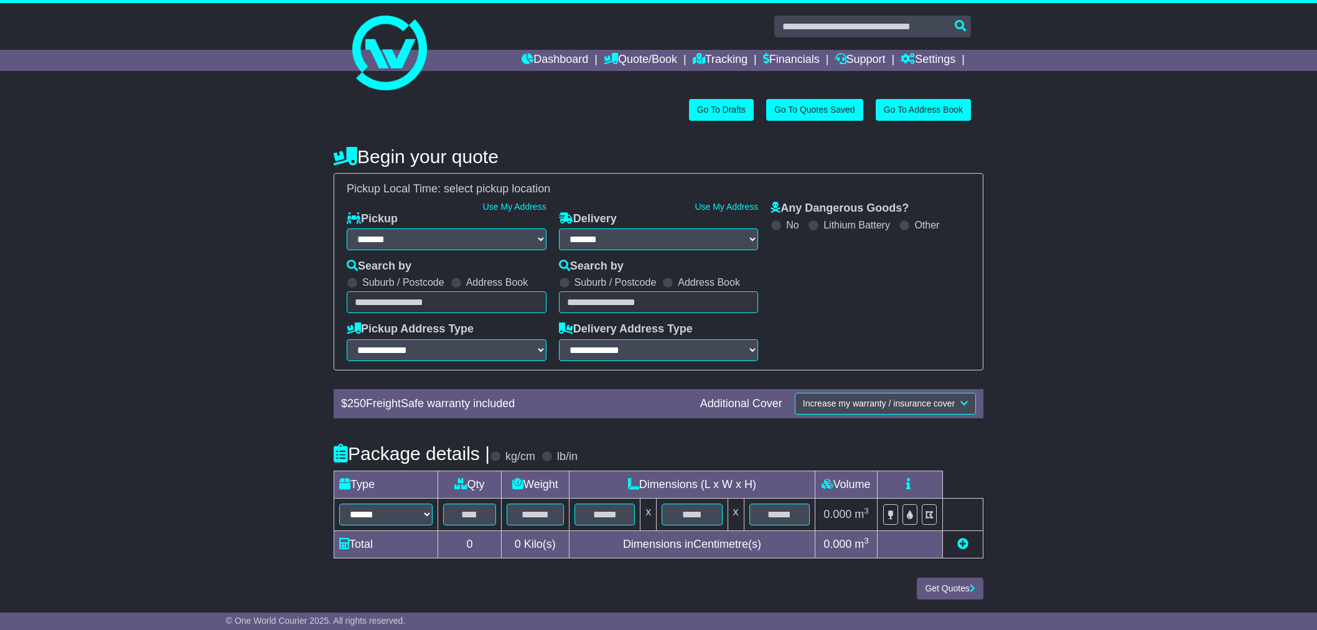 The image size is (1317, 630). What do you see at coordinates (470, 545) in the screenshot?
I see `td: 0` at bounding box center [470, 545].